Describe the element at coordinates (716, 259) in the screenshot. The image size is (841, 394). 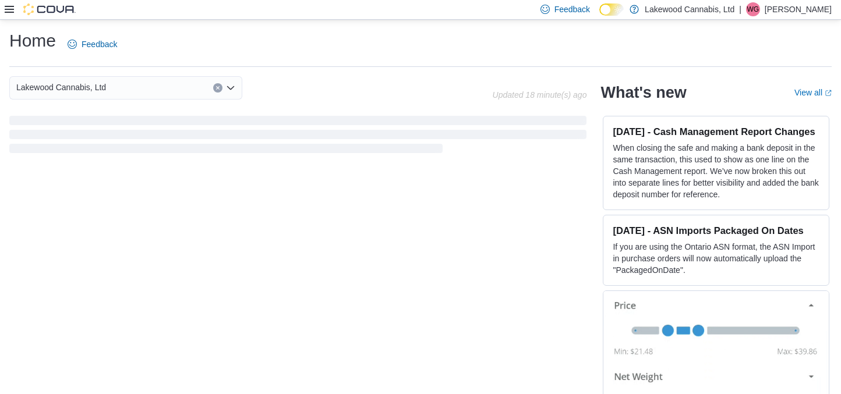
I see `p: If you are using the Ontario ASN format, the ASN Import in purchase orders will now automatically...` at that location.